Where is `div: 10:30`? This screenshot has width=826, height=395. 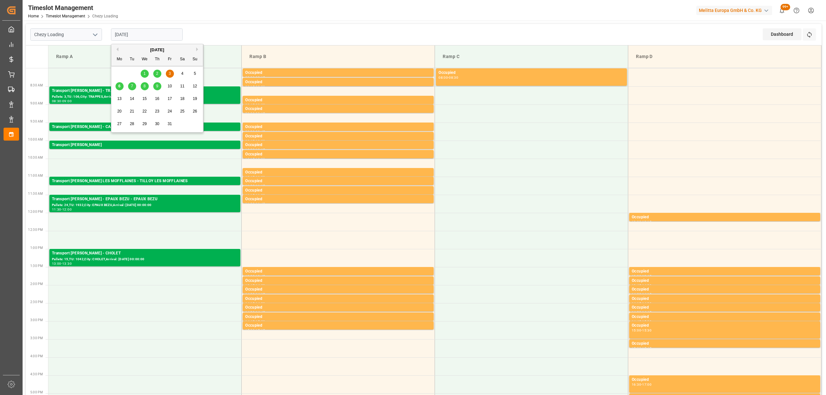
div: 10:30 is located at coordinates (260, 159).